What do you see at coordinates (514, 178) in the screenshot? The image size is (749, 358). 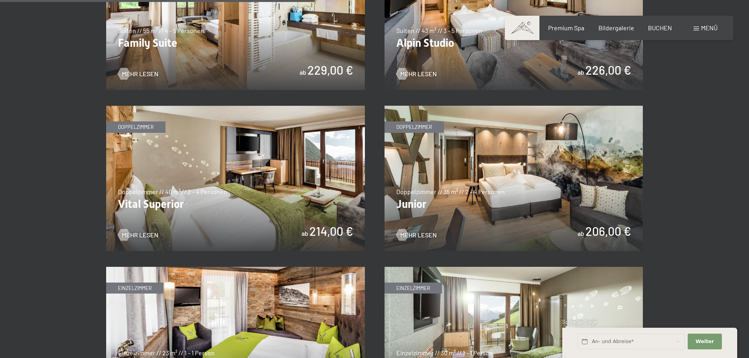 I see `img: Junior` at bounding box center [514, 178].